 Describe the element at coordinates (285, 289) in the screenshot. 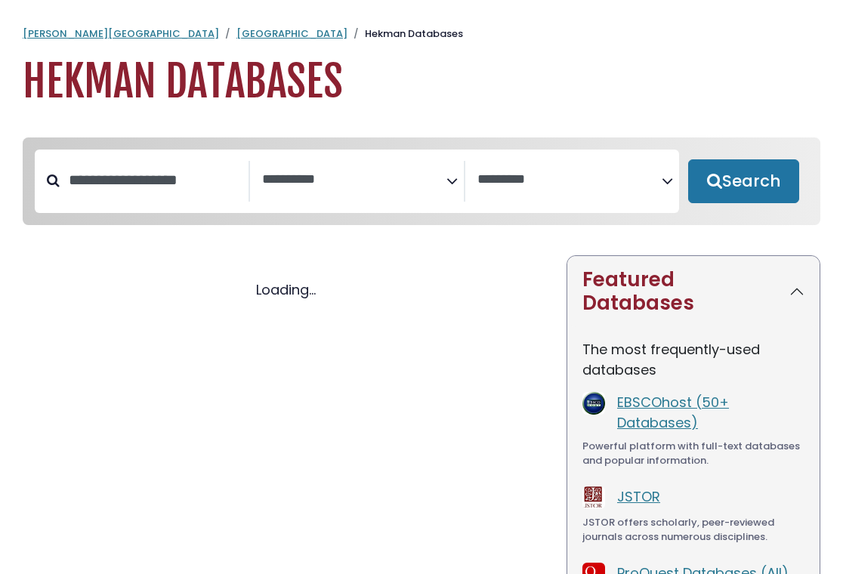

I see `div: Loading...` at that location.